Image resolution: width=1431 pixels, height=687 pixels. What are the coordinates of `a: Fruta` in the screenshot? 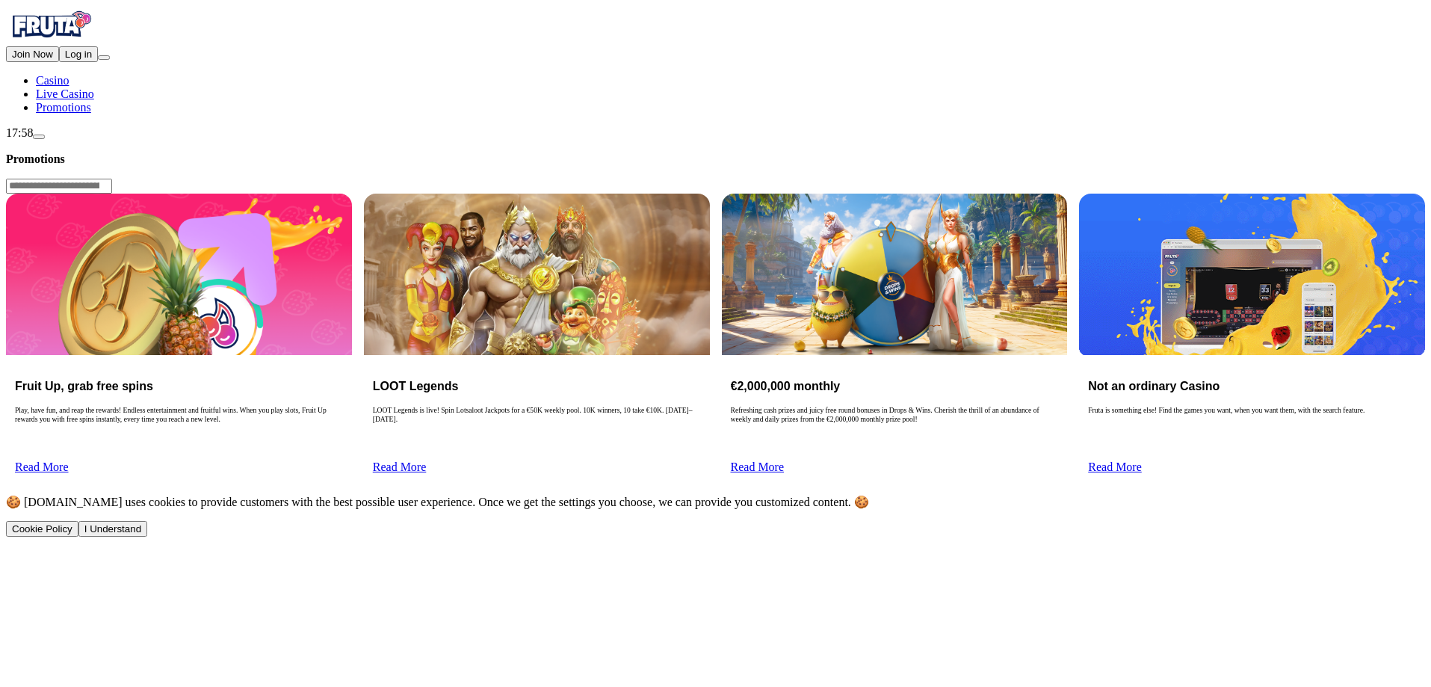 It's located at (51, 39).